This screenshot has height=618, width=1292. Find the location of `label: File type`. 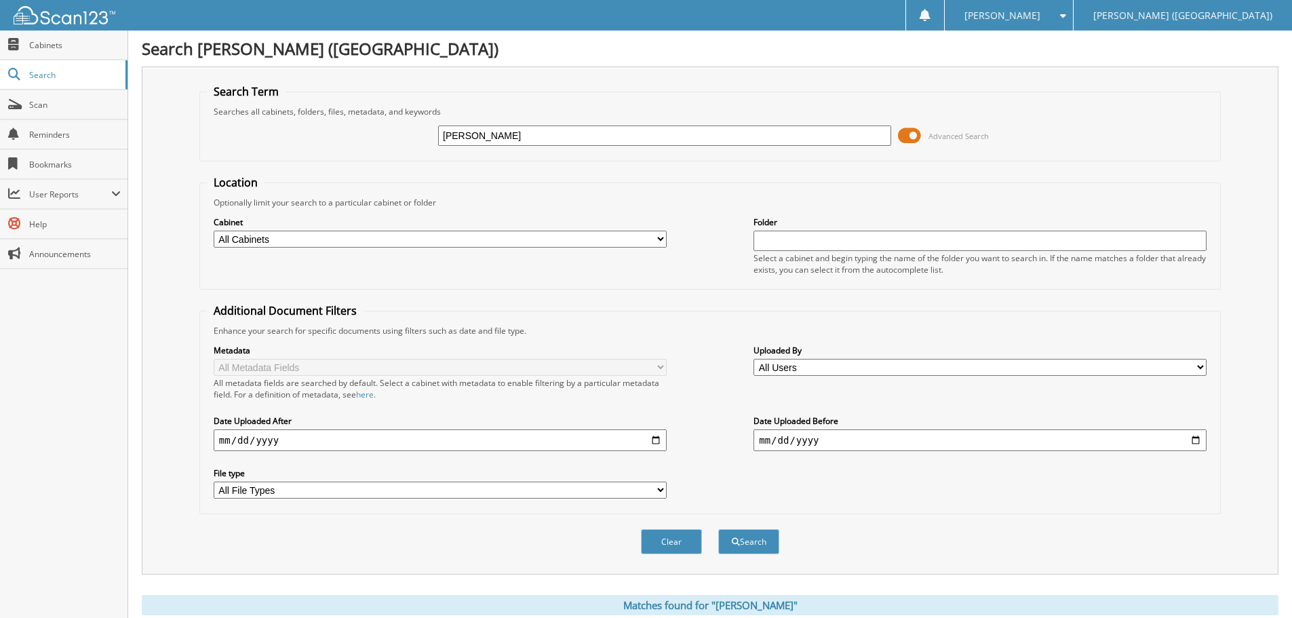

label: File type is located at coordinates (440, 473).